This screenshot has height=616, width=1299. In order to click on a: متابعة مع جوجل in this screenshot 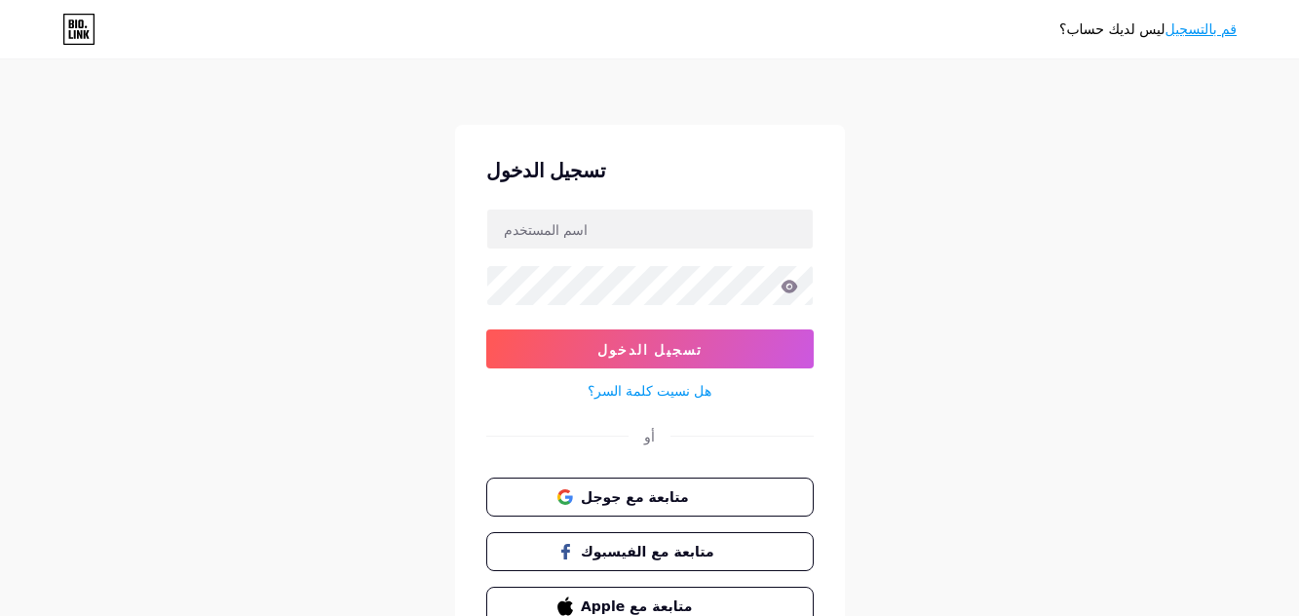, I will do `click(650, 497)`.